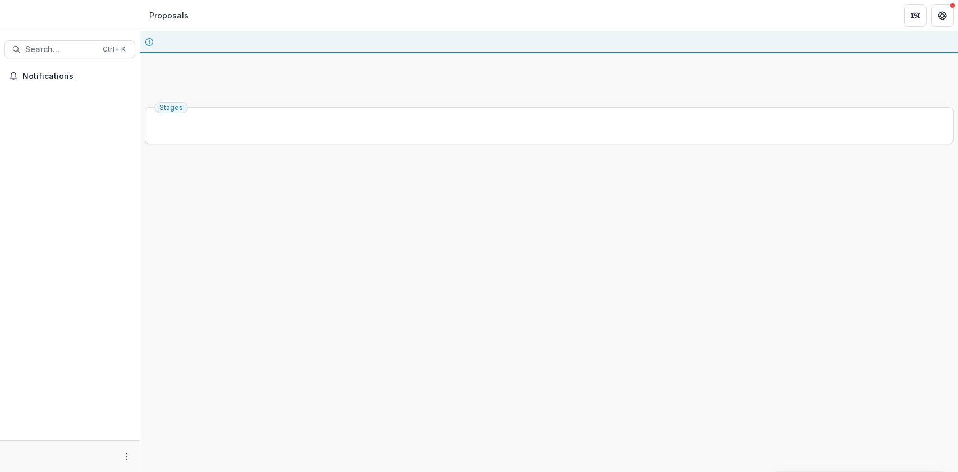  What do you see at coordinates (70, 76) in the screenshot?
I see `button: Notifications` at bounding box center [70, 76].